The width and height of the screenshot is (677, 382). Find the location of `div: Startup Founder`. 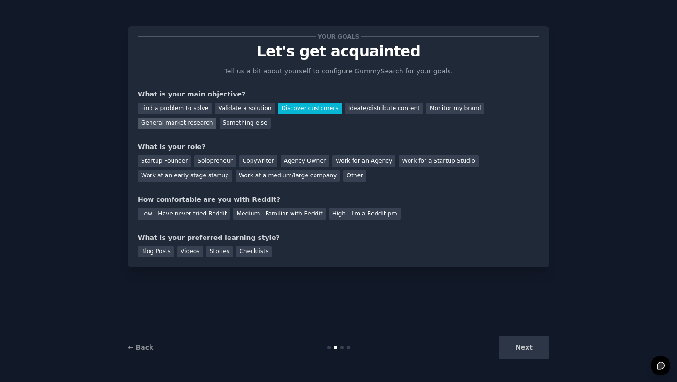

div: Startup Founder is located at coordinates (164, 161).